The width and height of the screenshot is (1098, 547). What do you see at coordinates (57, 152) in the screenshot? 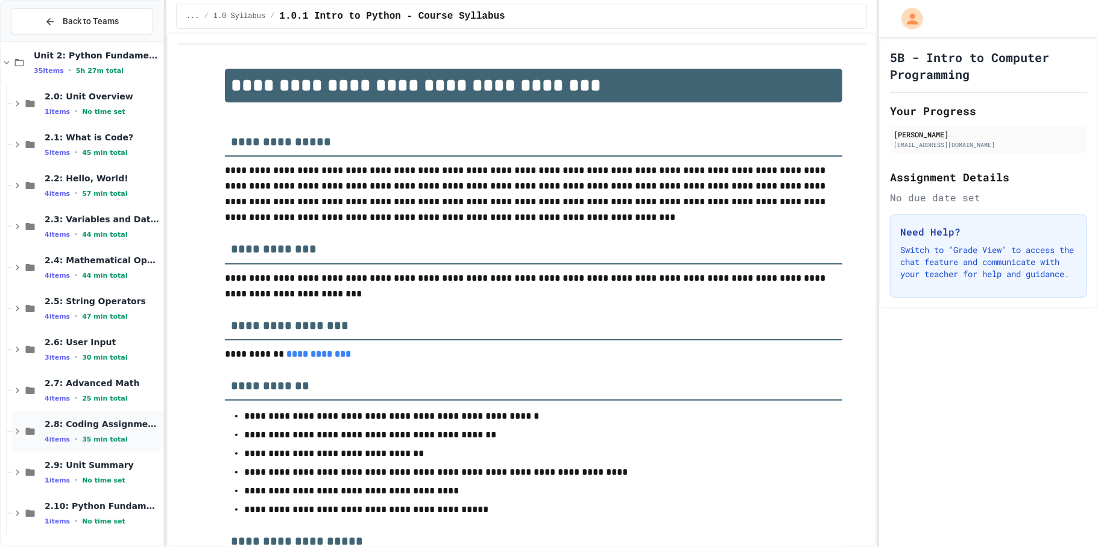
I see `span: 5 items` at bounding box center [57, 152].